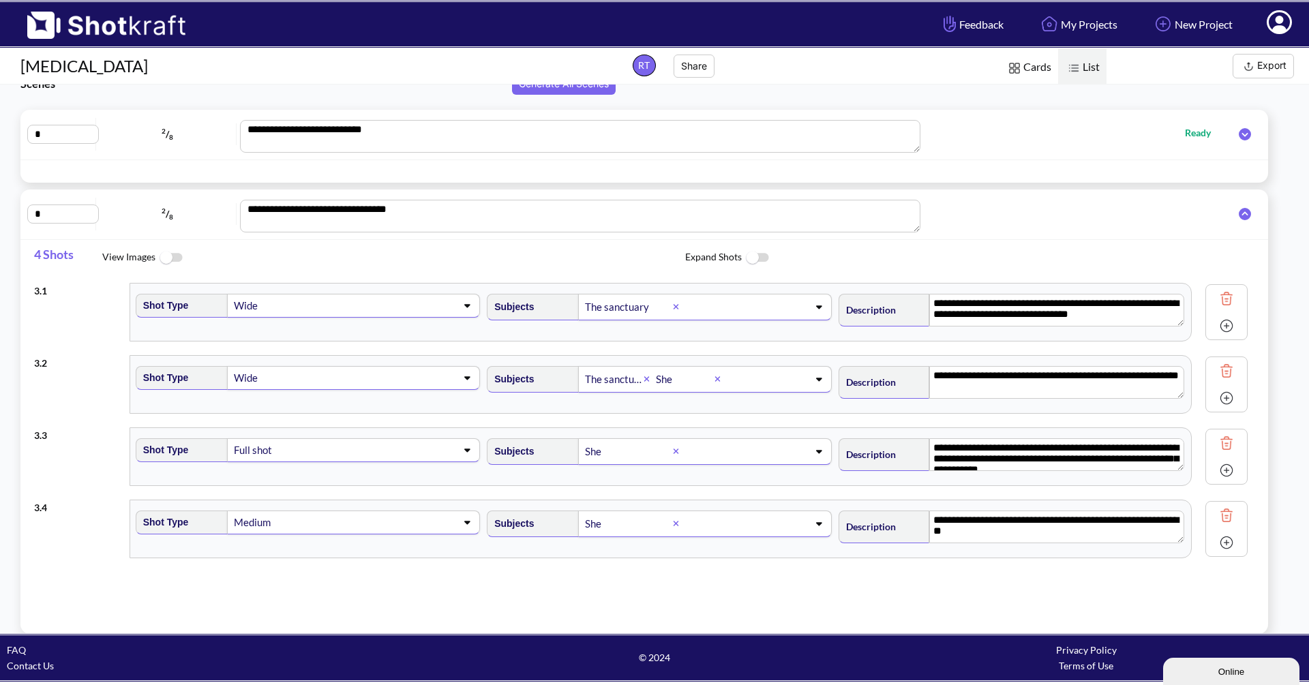  I want to click on span: RT, so click(644, 65).